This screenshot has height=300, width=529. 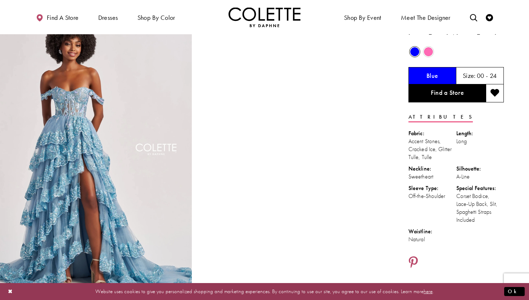 I want to click on a: Check Wishlist, so click(x=490, y=17).